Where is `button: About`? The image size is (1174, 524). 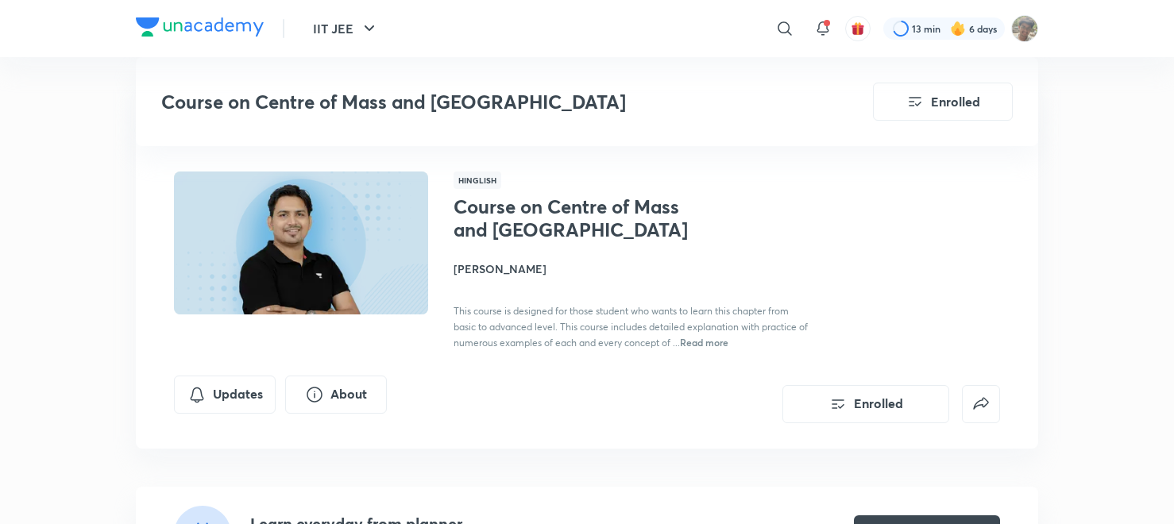 button: About is located at coordinates (336, 395).